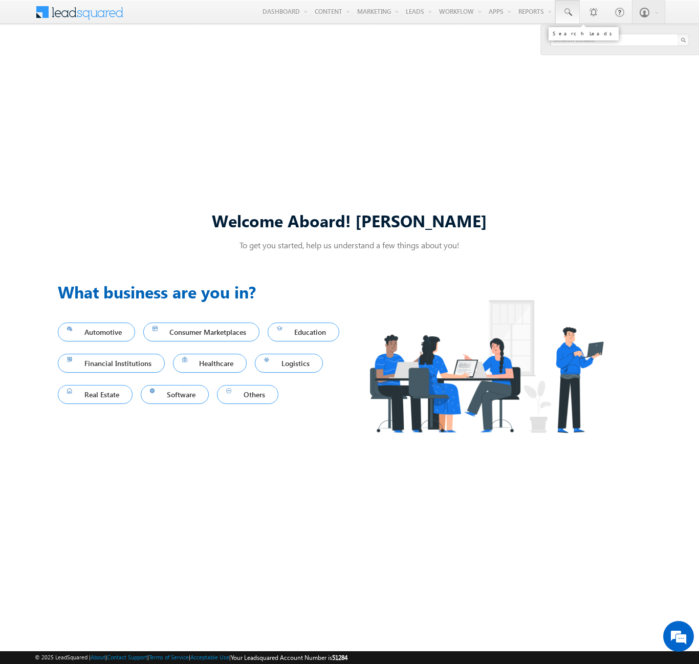 Image resolution: width=699 pixels, height=664 pixels. I want to click on h3: What business are you in?, so click(204, 292).